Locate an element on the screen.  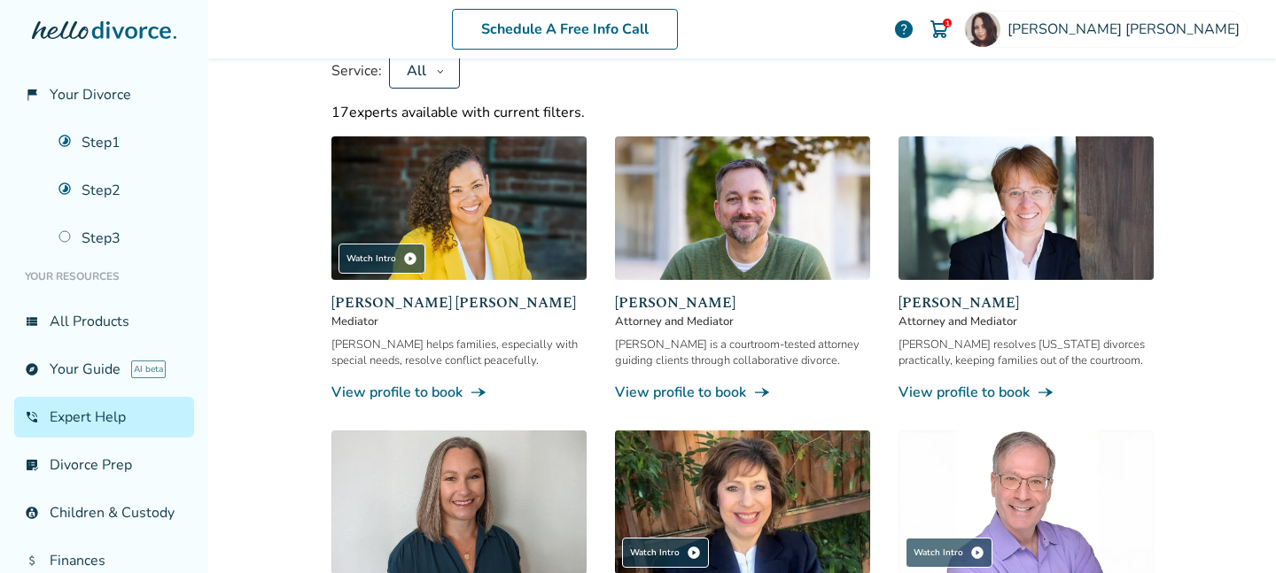
div: All is located at coordinates (417, 71).